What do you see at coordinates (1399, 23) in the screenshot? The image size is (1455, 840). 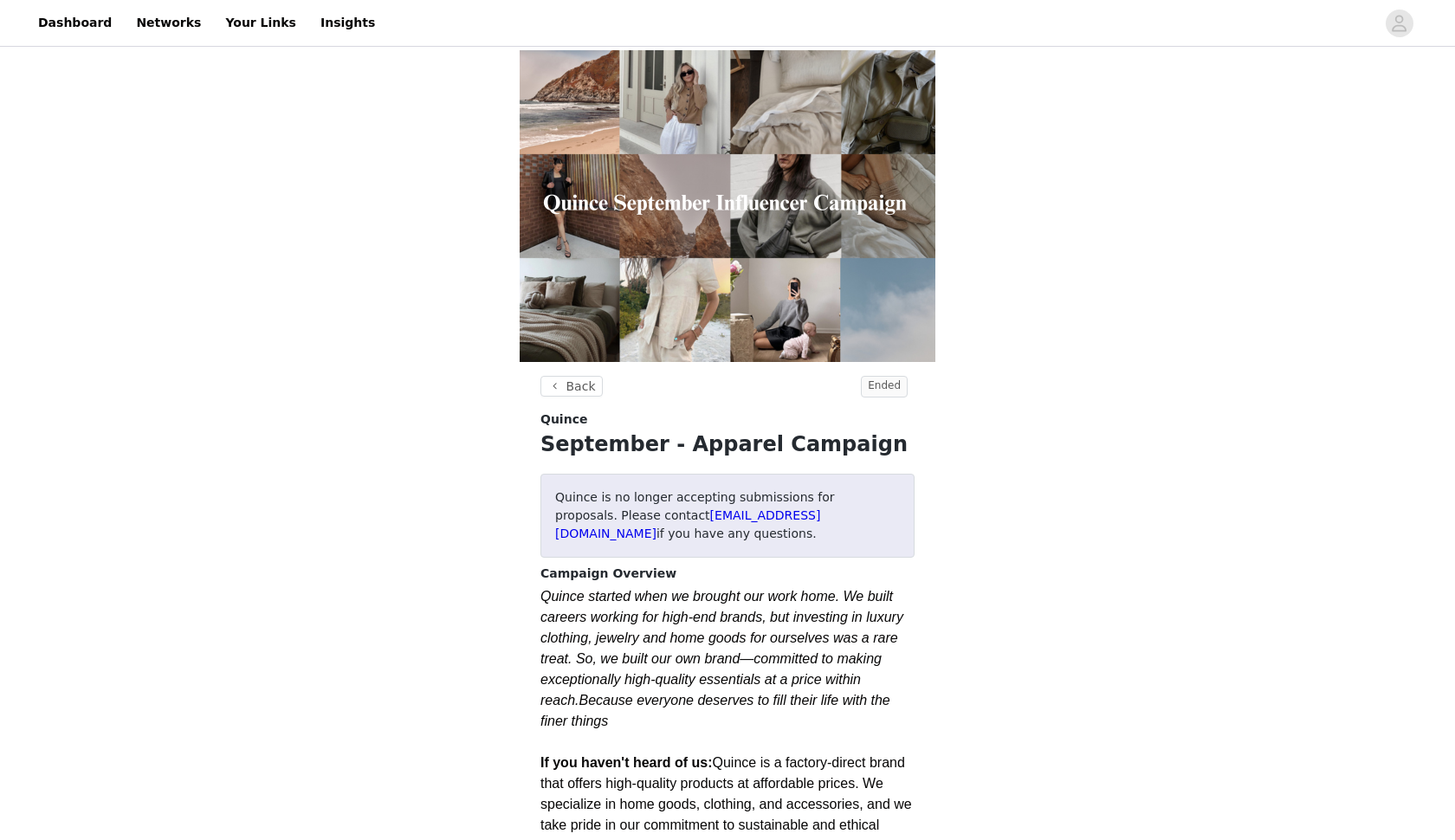 I see `div: avatar` at bounding box center [1399, 23].